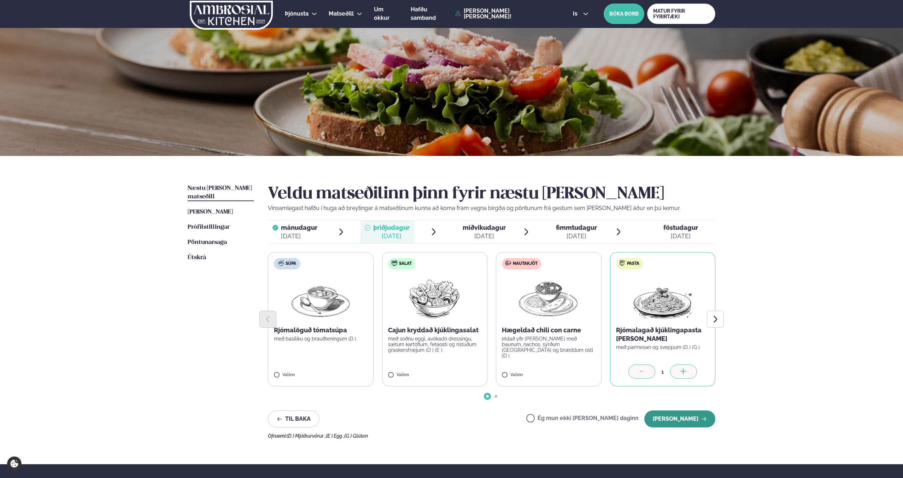  What do you see at coordinates (321, 330) in the screenshot?
I see `p: Rjómalöguð tómatsúpa` at bounding box center [321, 330].